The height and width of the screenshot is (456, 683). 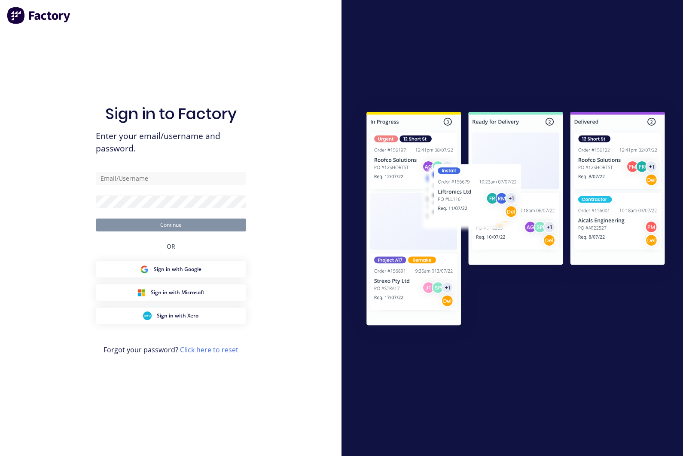 I want to click on img: Sign in, so click(x=516, y=220).